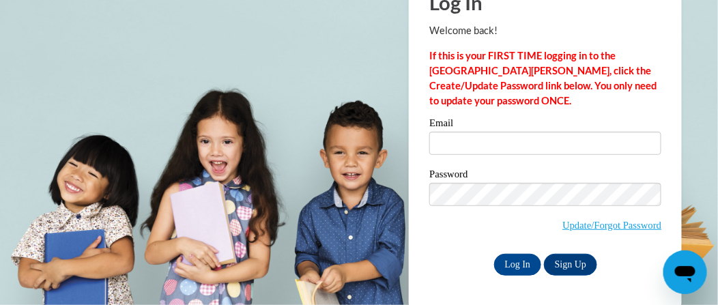 The width and height of the screenshot is (718, 305). I want to click on label: Email, so click(545, 125).